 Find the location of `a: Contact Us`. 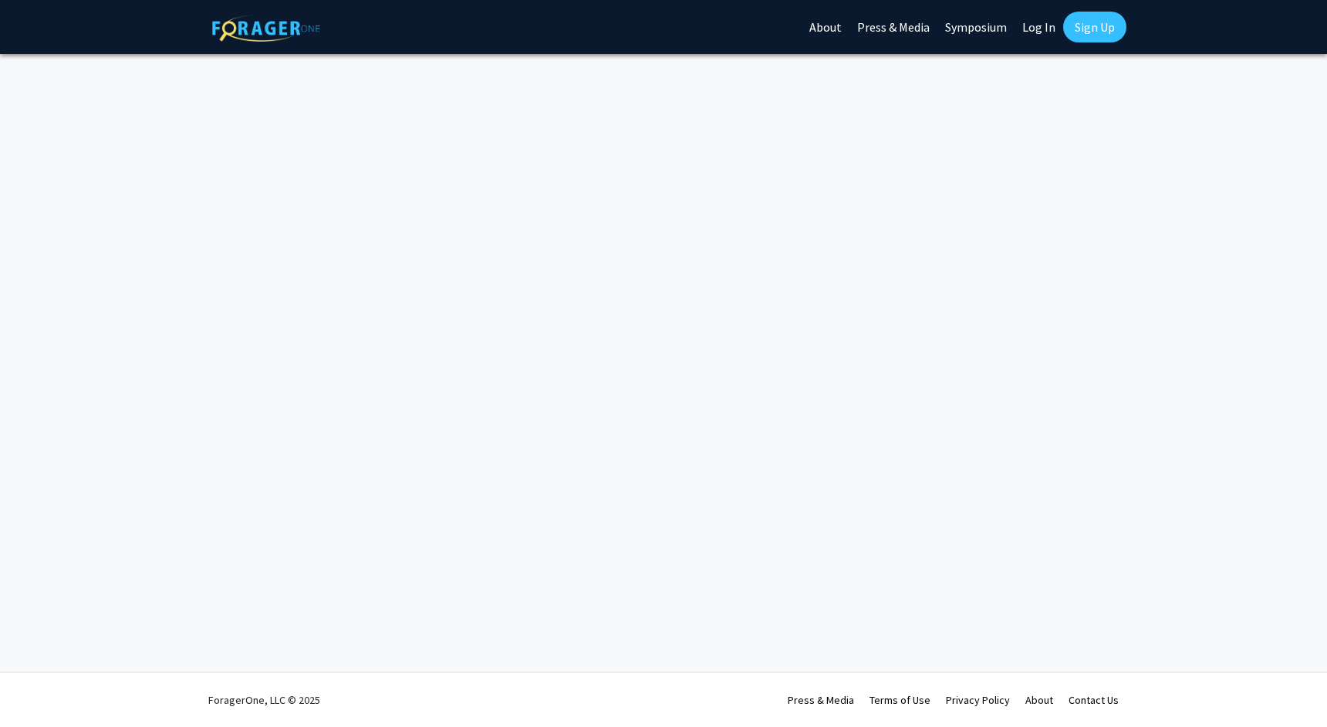

a: Contact Us is located at coordinates (1093, 700).